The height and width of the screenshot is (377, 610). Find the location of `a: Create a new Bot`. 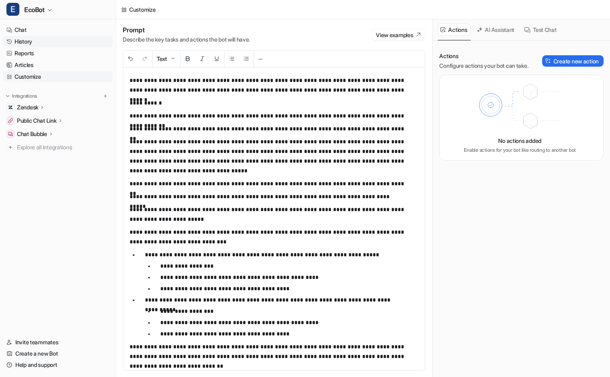

a: Create a new Bot is located at coordinates (58, 354).